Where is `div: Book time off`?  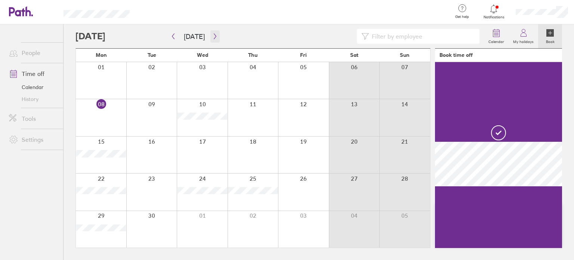 div: Book time off is located at coordinates (456, 55).